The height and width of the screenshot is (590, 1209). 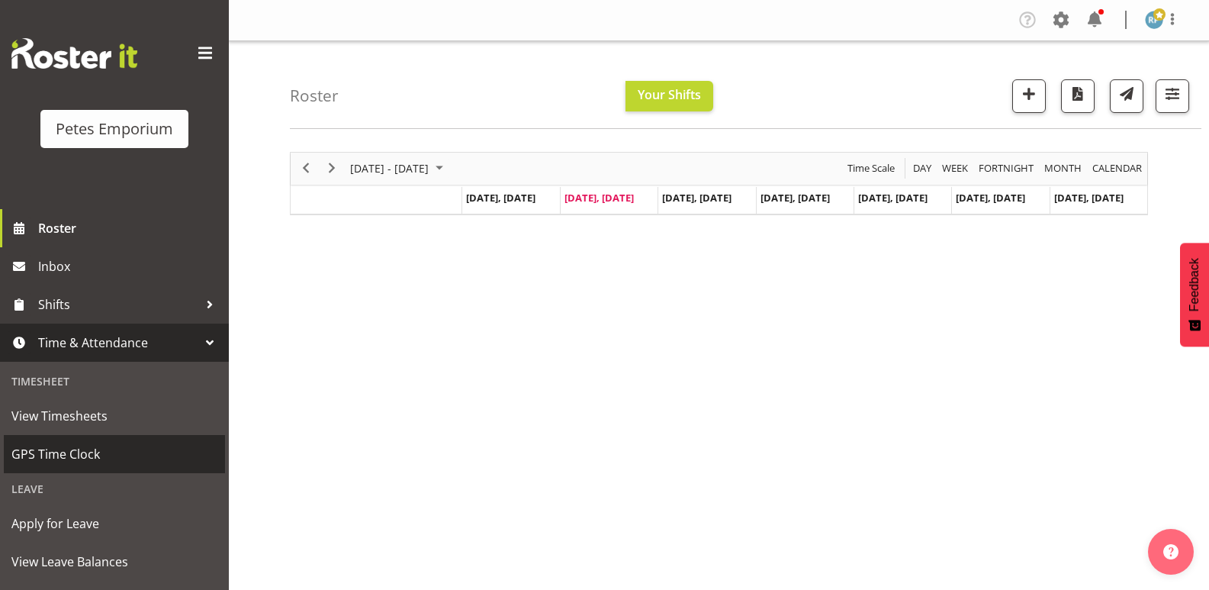 I want to click on span: Time Scale, so click(x=871, y=168).